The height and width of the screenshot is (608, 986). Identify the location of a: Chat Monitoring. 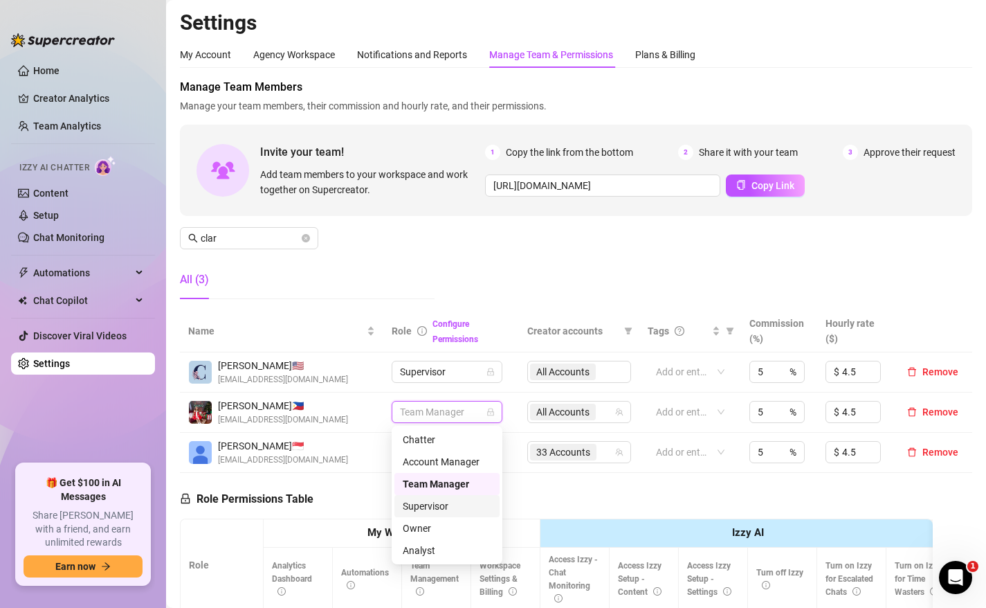
(69, 237).